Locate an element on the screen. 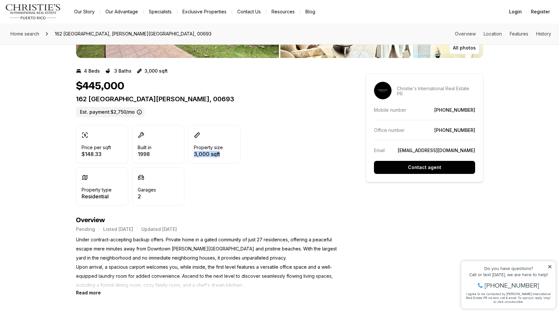  p: 3 Baths is located at coordinates (123, 71).